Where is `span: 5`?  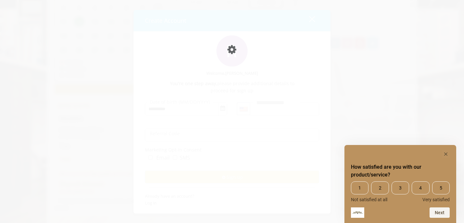
span: 5 is located at coordinates (441, 188).